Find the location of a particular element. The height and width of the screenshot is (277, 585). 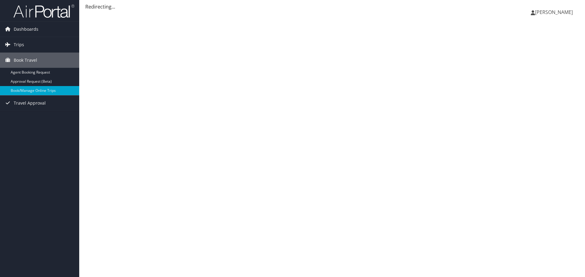

span: Book Travel is located at coordinates (25, 60).